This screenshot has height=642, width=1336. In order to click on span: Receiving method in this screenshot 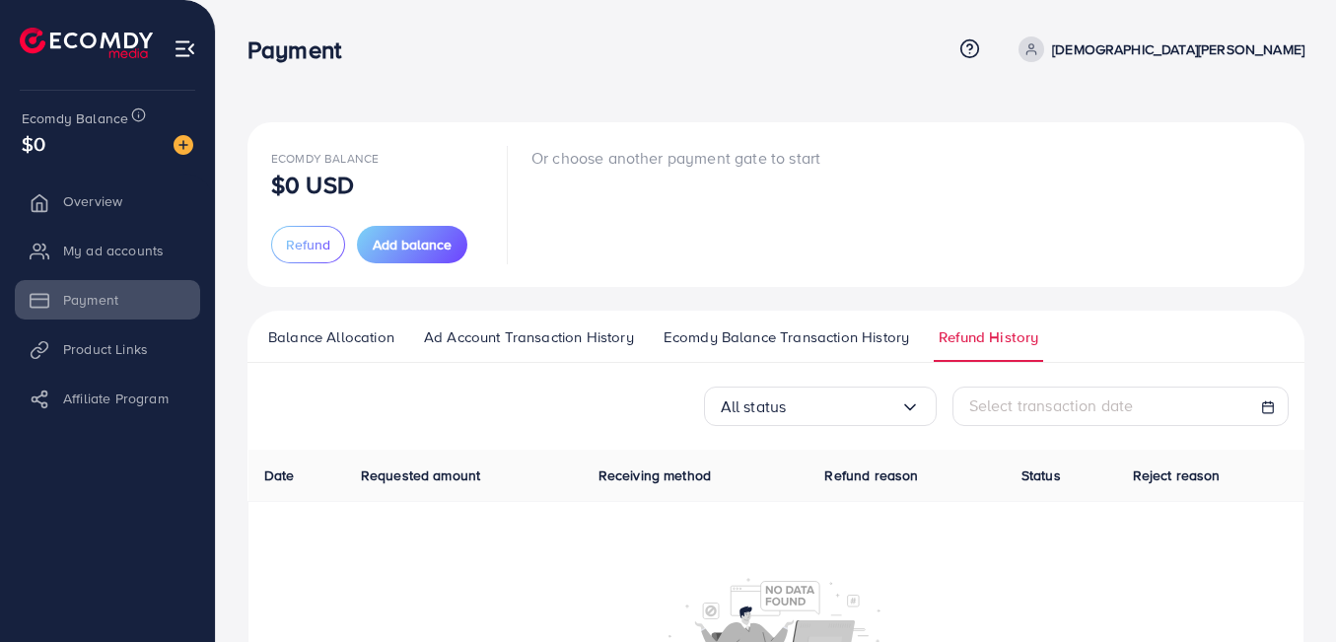, I will do `click(655, 475)`.